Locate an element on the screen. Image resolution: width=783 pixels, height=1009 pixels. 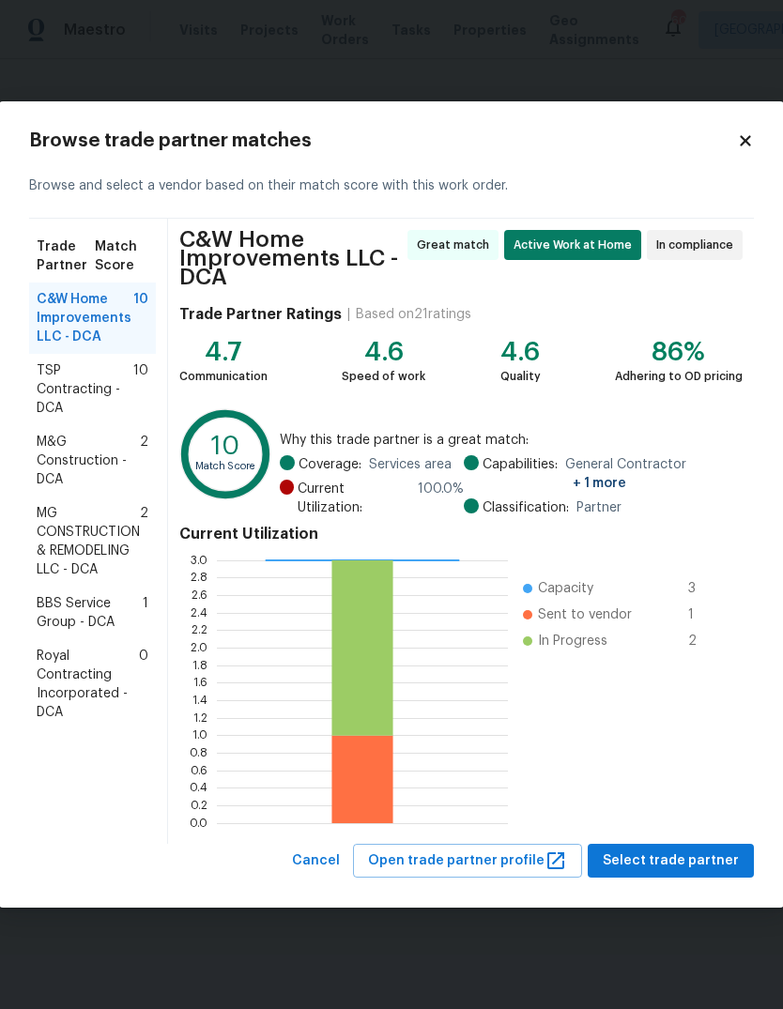
text: 0.2 is located at coordinates (199, 805).